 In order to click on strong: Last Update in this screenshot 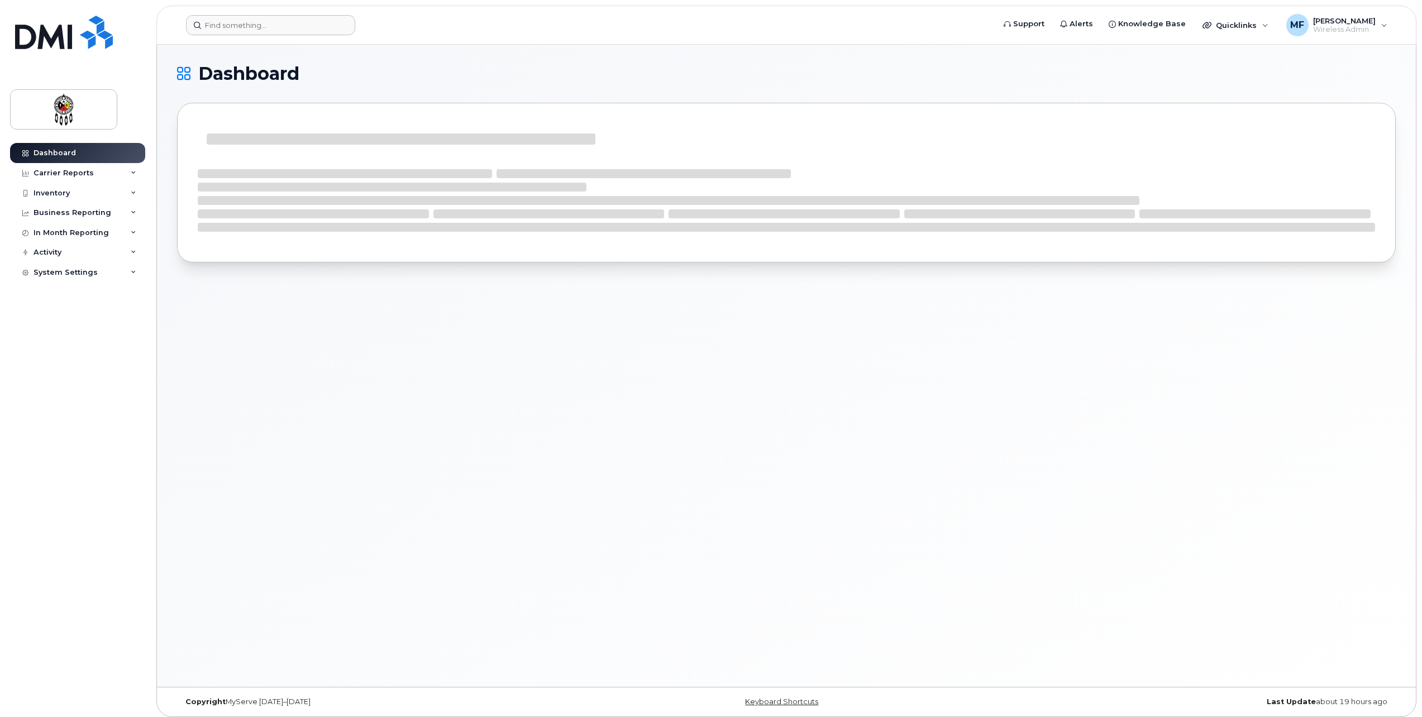, I will do `click(1292, 702)`.